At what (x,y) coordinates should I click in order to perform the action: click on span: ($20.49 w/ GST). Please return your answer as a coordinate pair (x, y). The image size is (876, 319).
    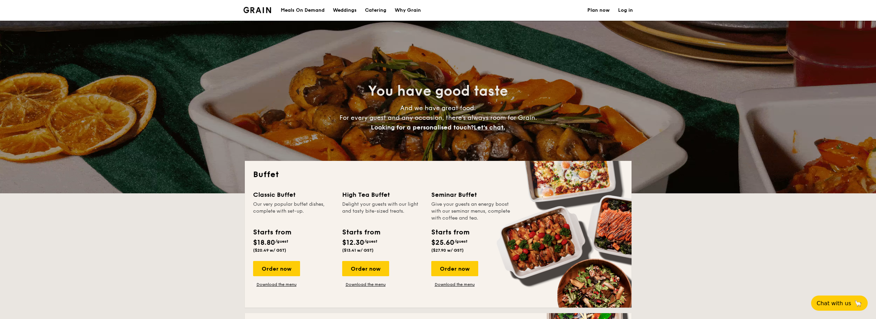
    Looking at the image, I should click on (270, 250).